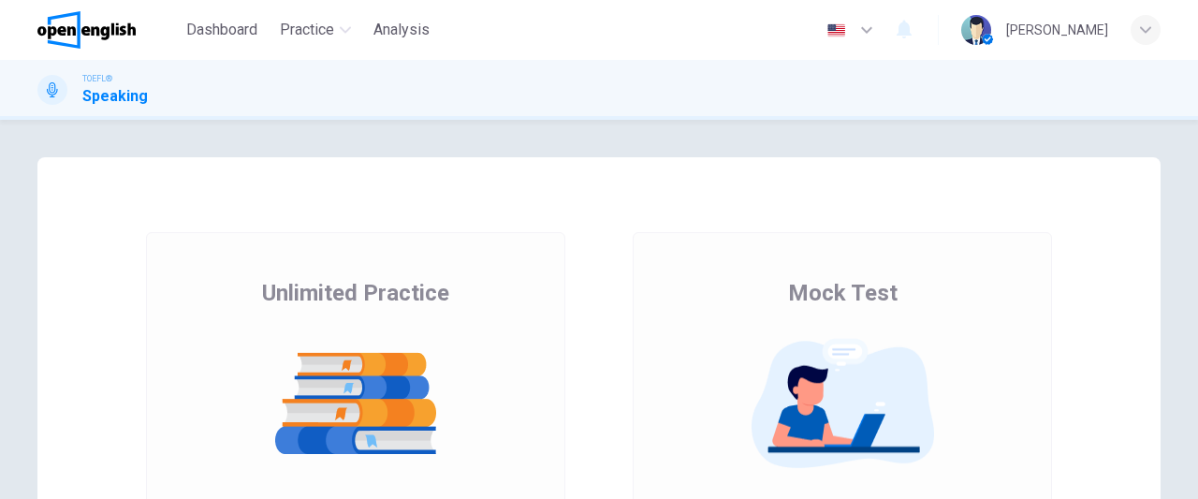  Describe the element at coordinates (836, 30) in the screenshot. I see `img: en` at that location.